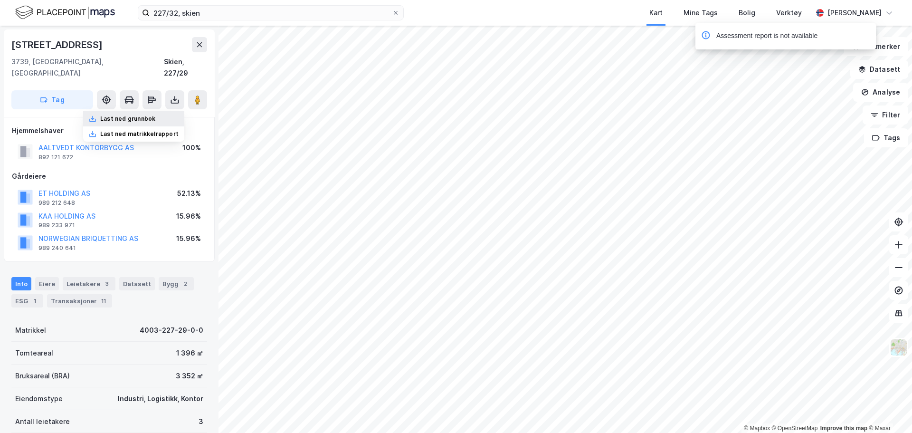 The height and width of the screenshot is (433, 912). What do you see at coordinates (39, 398) in the screenshot?
I see `div: Eiendomstype` at bounding box center [39, 398].